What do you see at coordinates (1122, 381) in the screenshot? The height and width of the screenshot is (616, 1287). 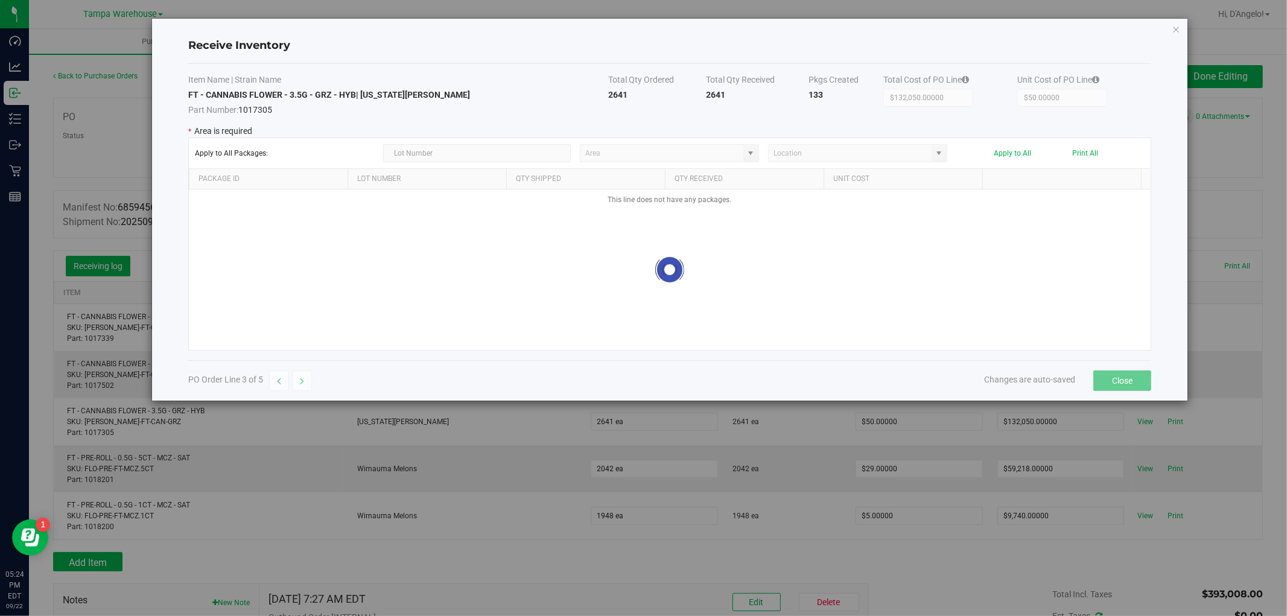 I see `button: Close` at bounding box center [1122, 381].